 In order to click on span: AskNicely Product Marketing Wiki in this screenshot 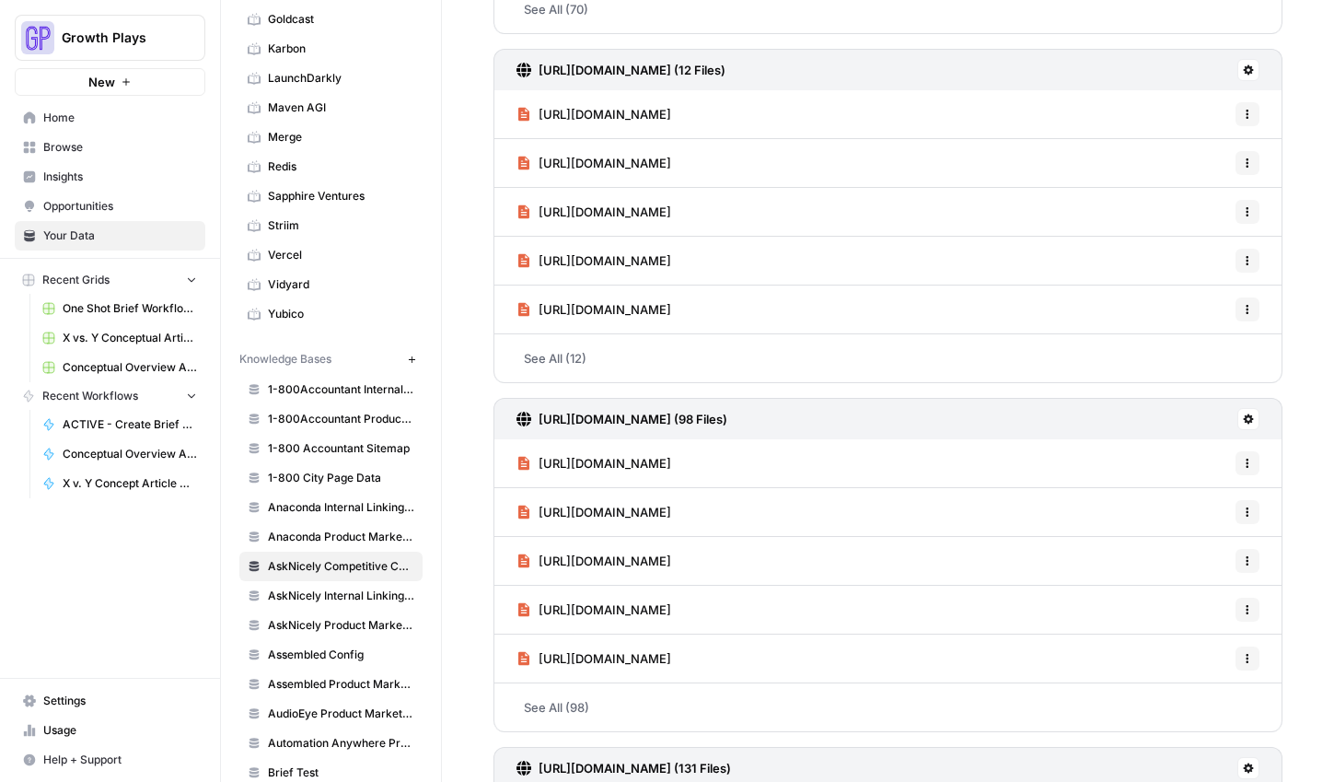, I will do `click(341, 625)`.